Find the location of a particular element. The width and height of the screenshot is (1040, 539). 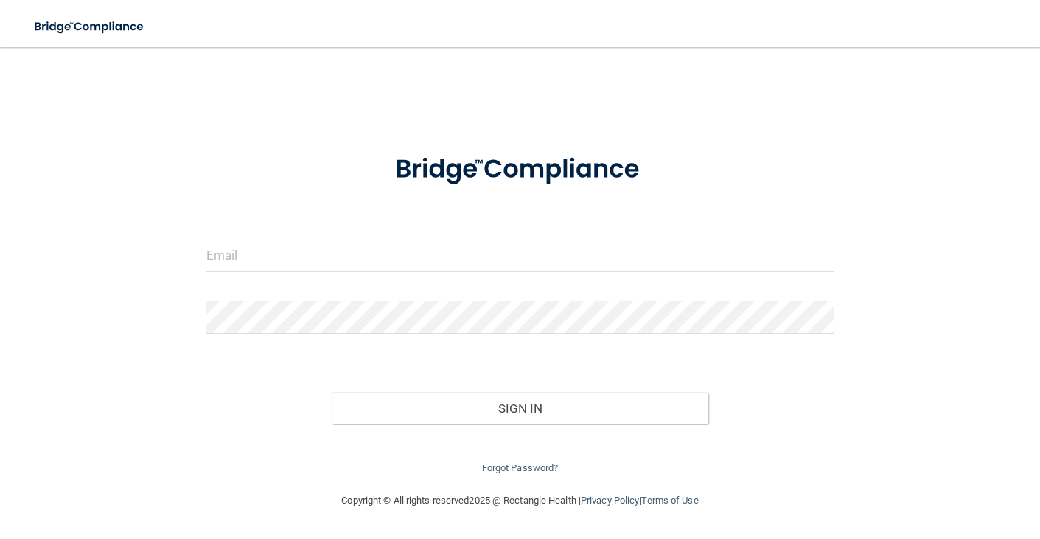

div: Copyright © All rights reserved 2025 @ Rectangle Health | | is located at coordinates (521, 501).